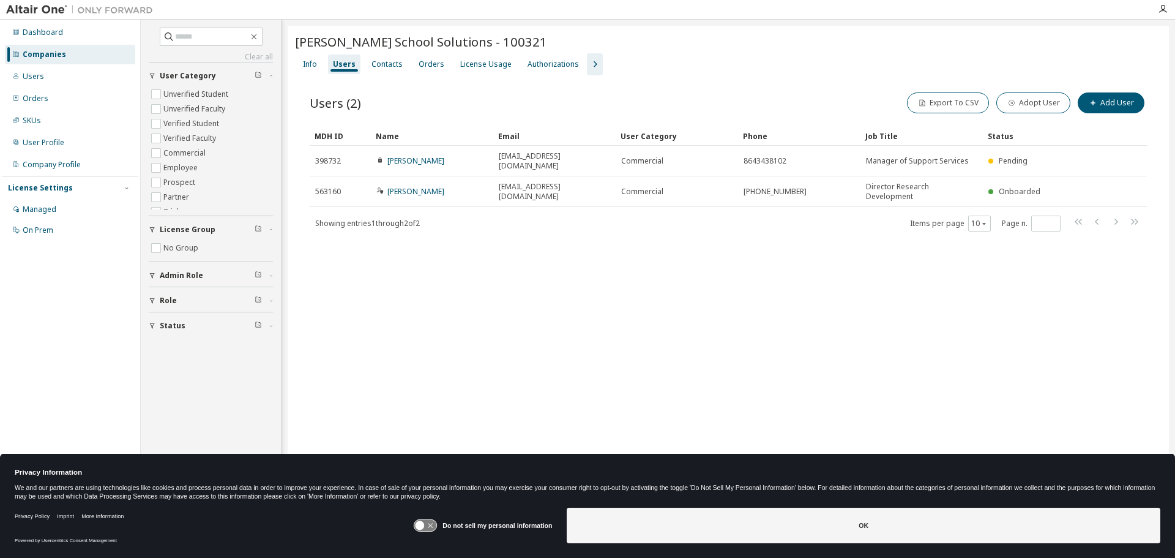  Describe the element at coordinates (677, 136) in the screenshot. I see `div: User Category` at that location.